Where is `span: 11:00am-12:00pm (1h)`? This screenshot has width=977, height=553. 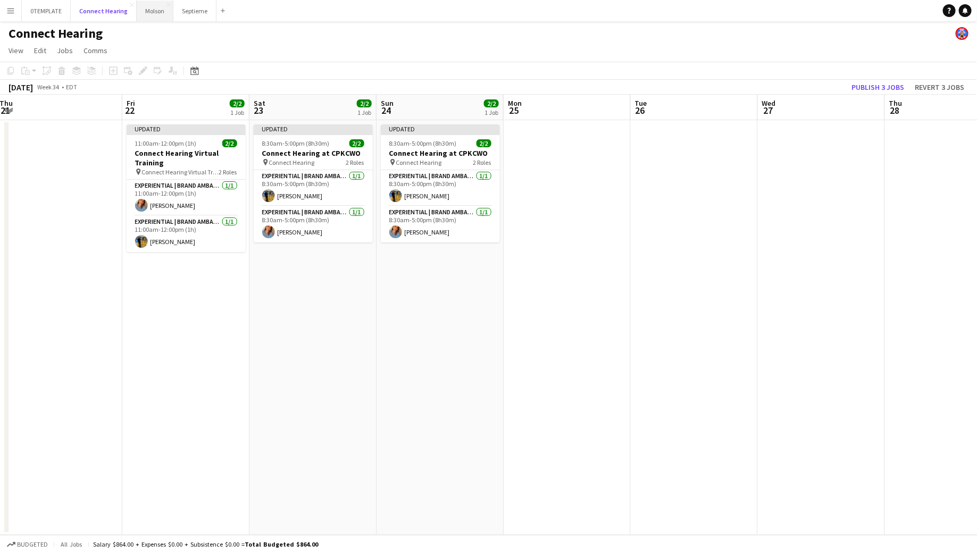 span: 11:00am-12:00pm (1h) is located at coordinates (166, 143).